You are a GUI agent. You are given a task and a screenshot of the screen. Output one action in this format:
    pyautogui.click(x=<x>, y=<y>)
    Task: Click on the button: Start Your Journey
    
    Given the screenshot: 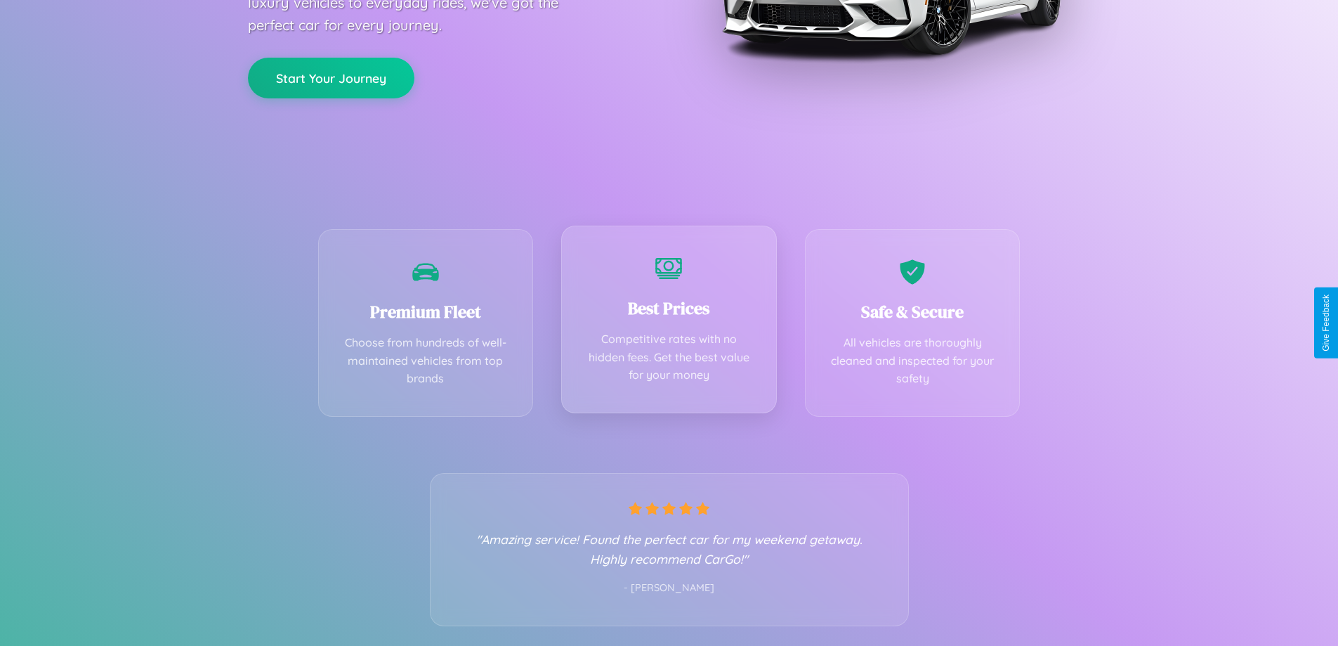 What is the action you would take?
    pyautogui.click(x=331, y=78)
    